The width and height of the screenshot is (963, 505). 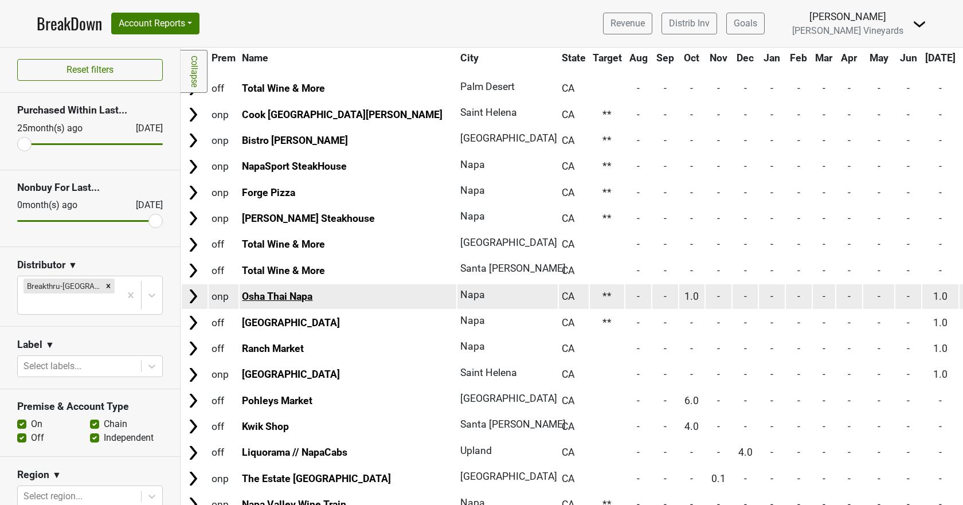 I want to click on span: Palm Desert, so click(x=487, y=87).